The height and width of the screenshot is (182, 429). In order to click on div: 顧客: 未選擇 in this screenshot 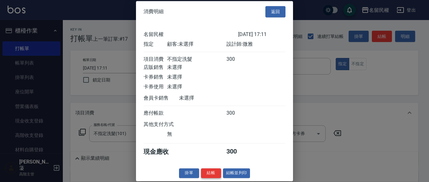, I will do `click(197, 44)`.